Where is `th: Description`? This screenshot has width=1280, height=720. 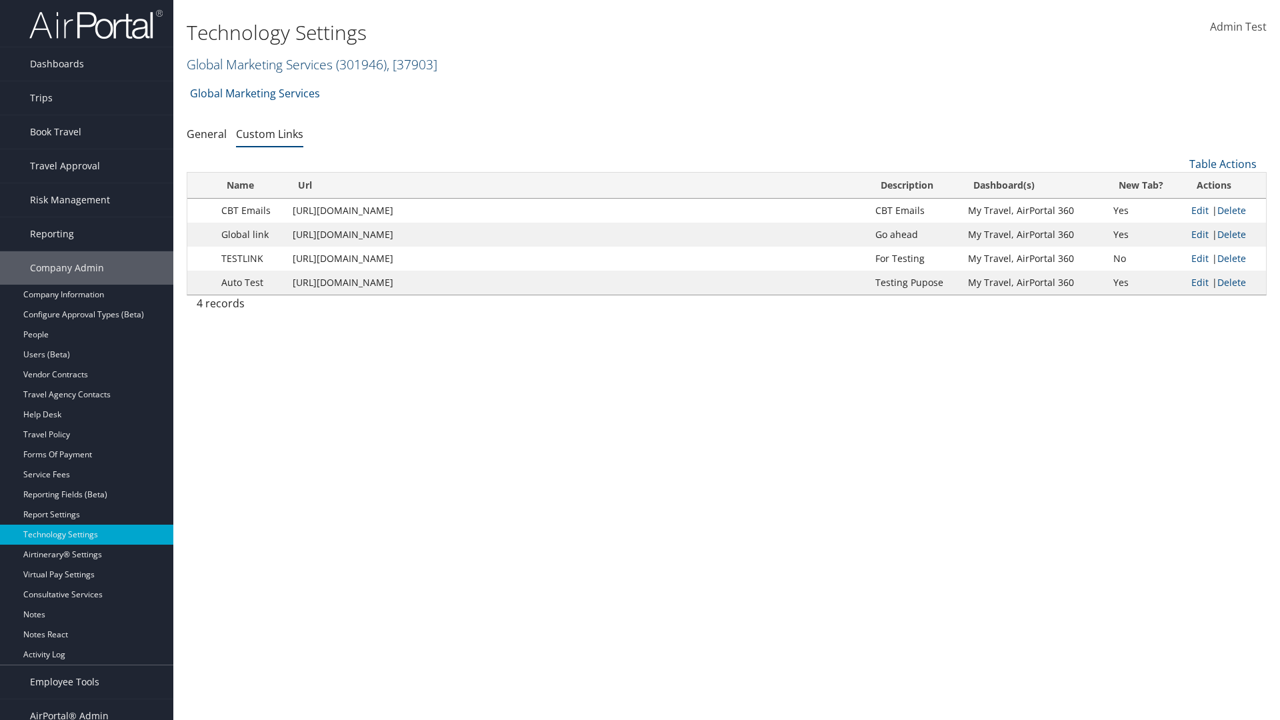 th: Description is located at coordinates (915, 185).